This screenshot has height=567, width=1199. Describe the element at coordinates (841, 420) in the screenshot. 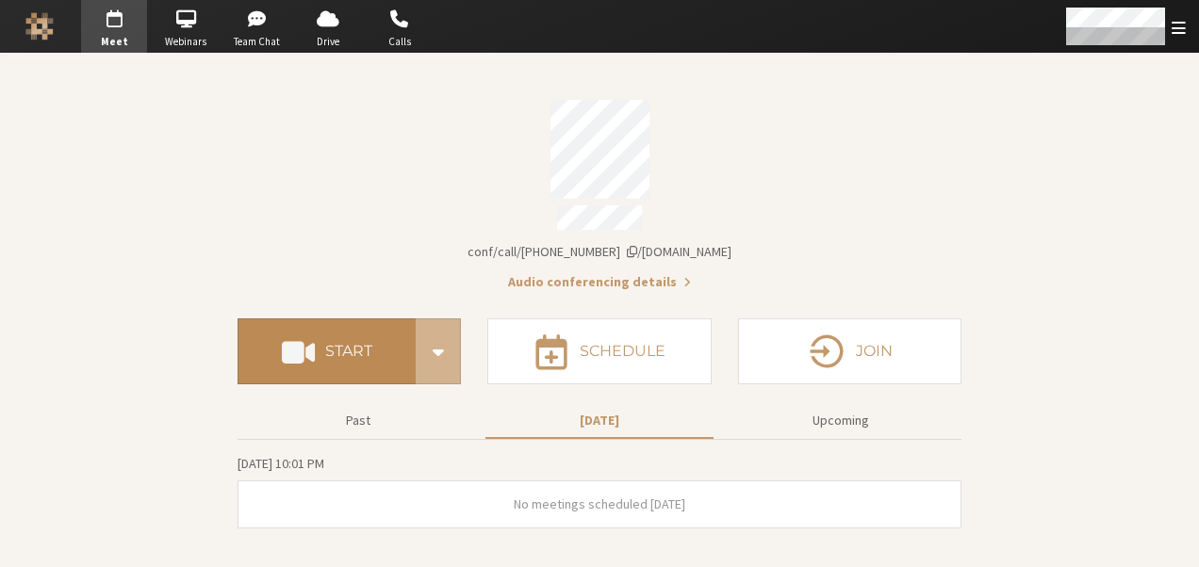

I see `button: Upcoming` at that location.